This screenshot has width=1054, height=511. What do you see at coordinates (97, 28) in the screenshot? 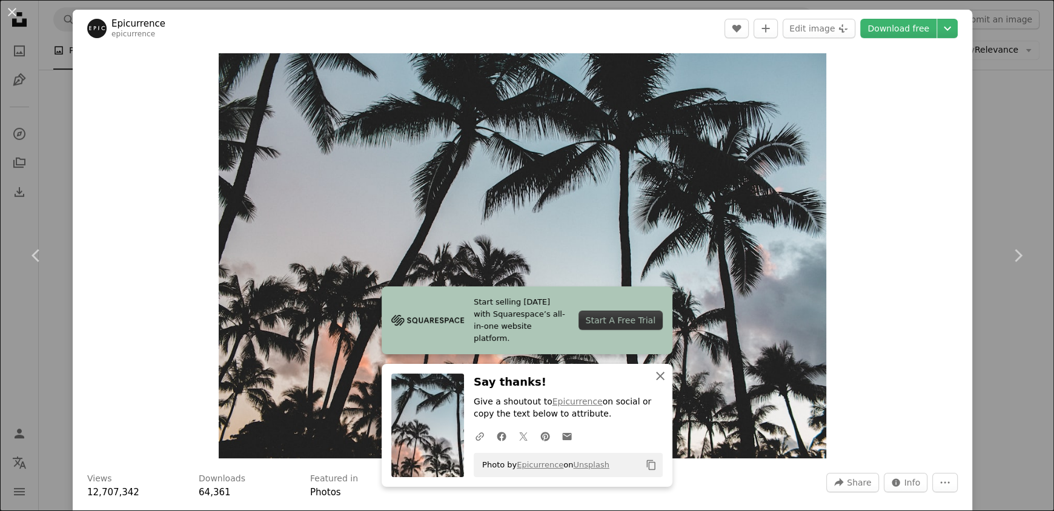
I see `a: Go to Epicurrence's profile` at bounding box center [97, 28].